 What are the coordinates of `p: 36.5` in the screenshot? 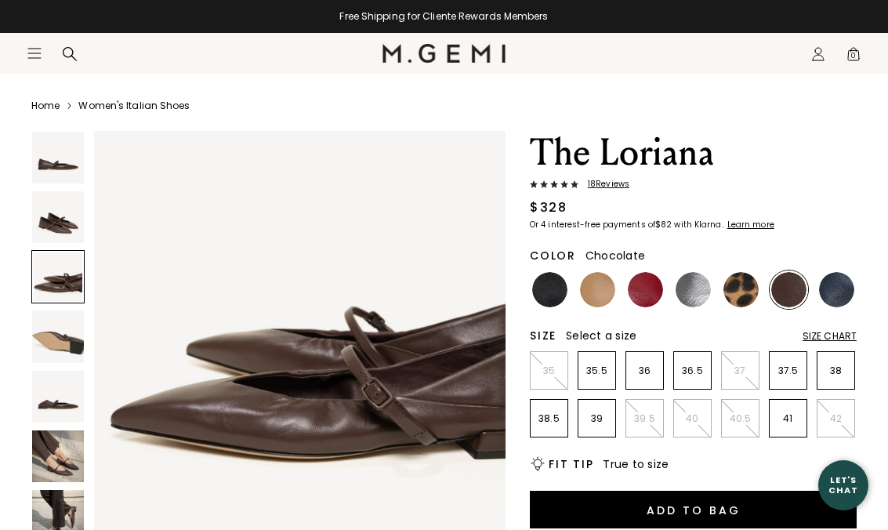 It's located at (692, 371).